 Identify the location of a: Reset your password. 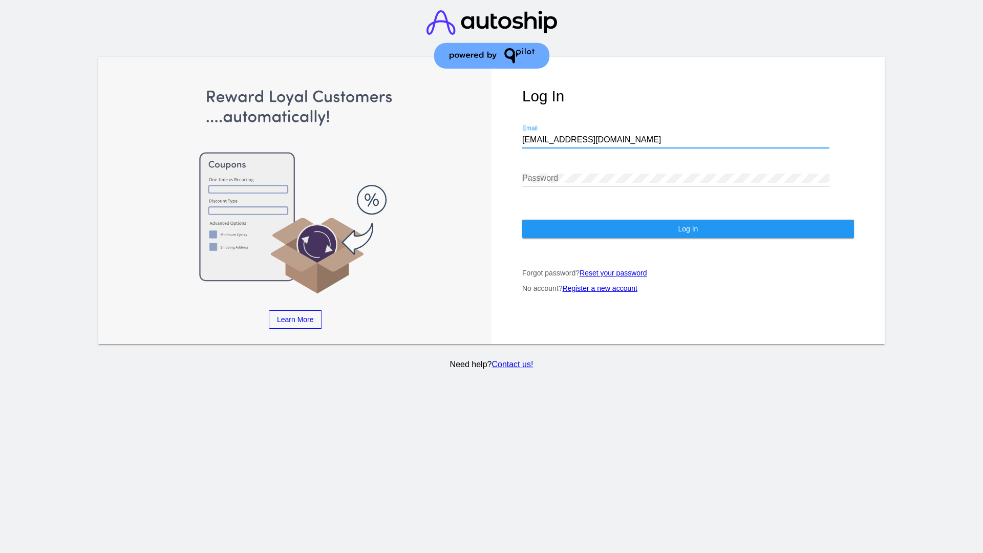
(613, 273).